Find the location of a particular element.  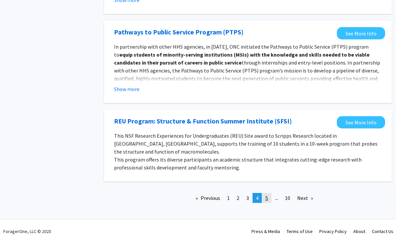

p: This program offers its diverse participants an academic structure that integrates cutting-edge r... is located at coordinates (248, 163).